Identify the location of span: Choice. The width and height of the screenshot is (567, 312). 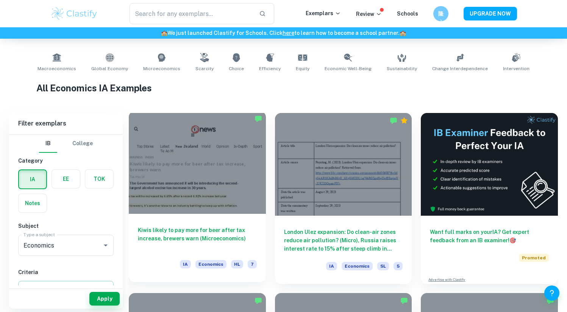
(236, 69).